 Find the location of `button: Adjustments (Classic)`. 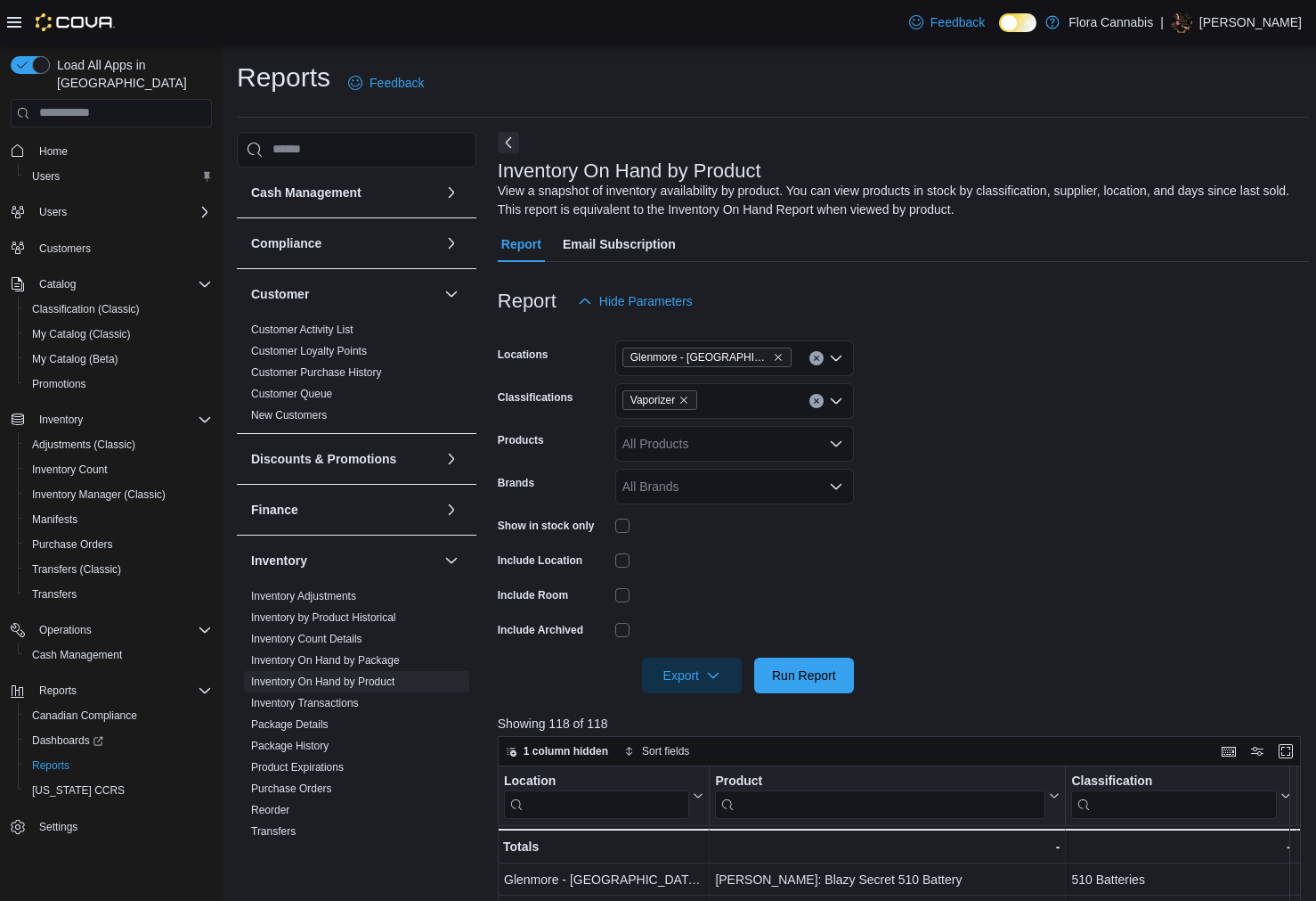

button: Adjustments (Classic) is located at coordinates (119, 444).